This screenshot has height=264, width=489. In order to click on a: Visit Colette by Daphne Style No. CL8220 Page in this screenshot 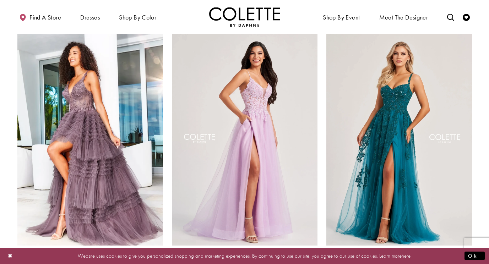, I will do `click(399, 139)`.